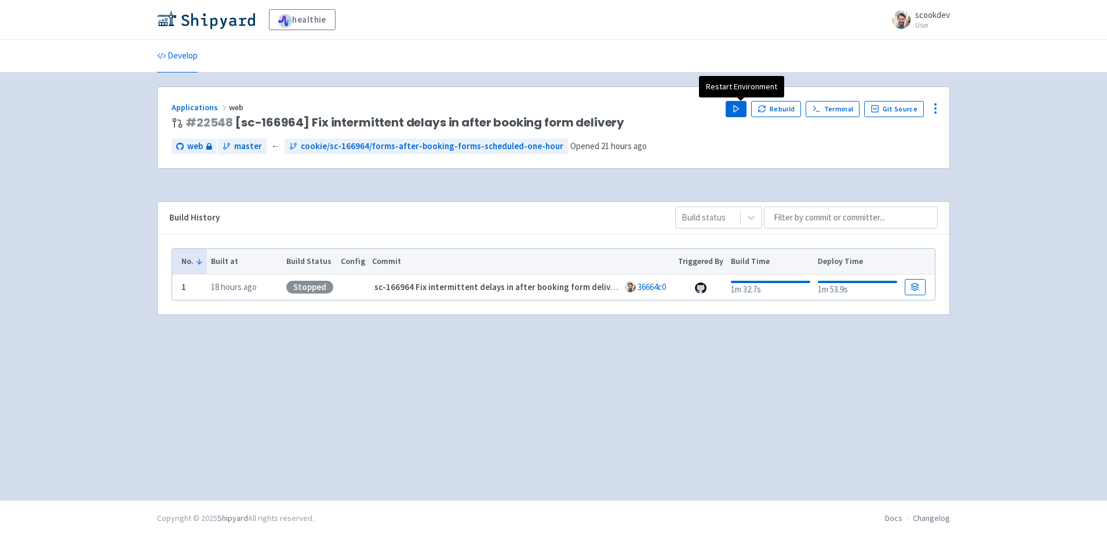  What do you see at coordinates (933, 14) in the screenshot?
I see `span: scookdev` at bounding box center [933, 14].